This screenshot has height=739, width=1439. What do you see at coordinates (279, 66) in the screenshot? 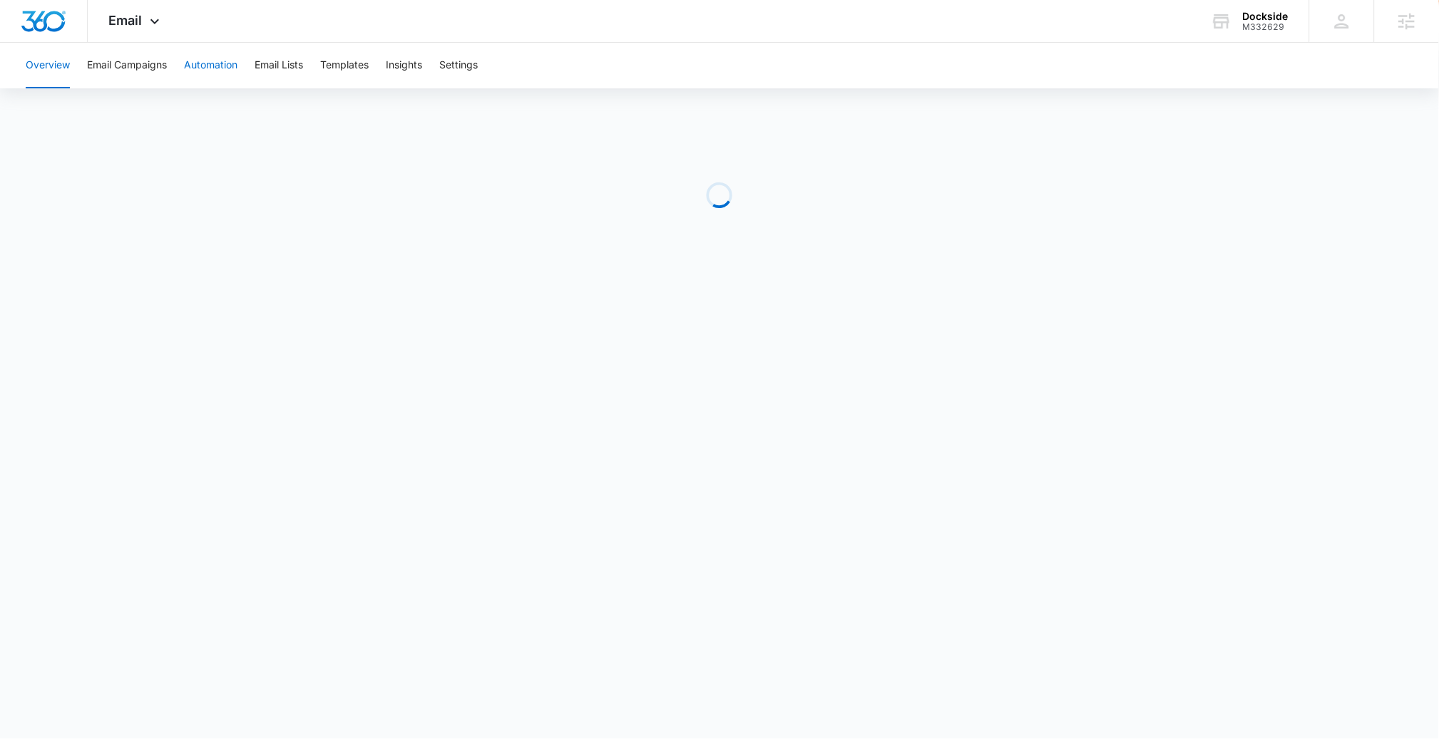
I see `button: Email Lists` at bounding box center [279, 66].